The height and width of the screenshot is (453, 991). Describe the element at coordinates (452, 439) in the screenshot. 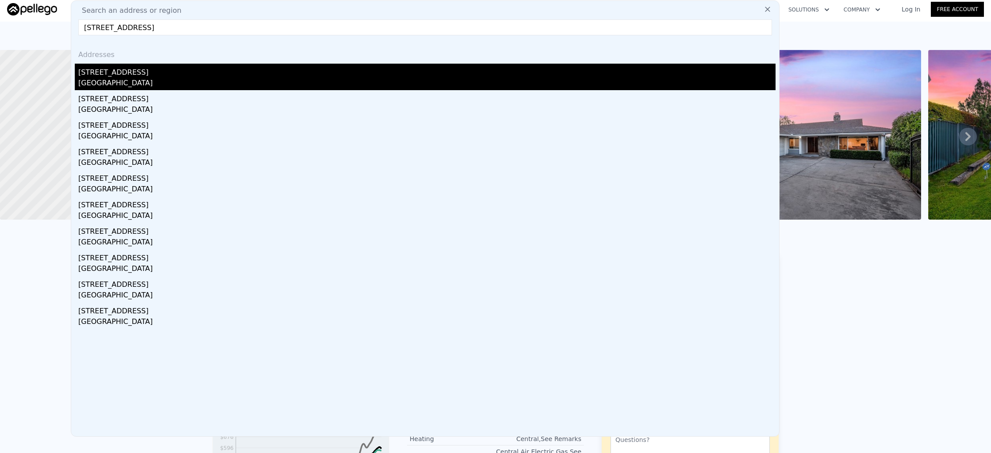

I see `div: Heating` at that location.